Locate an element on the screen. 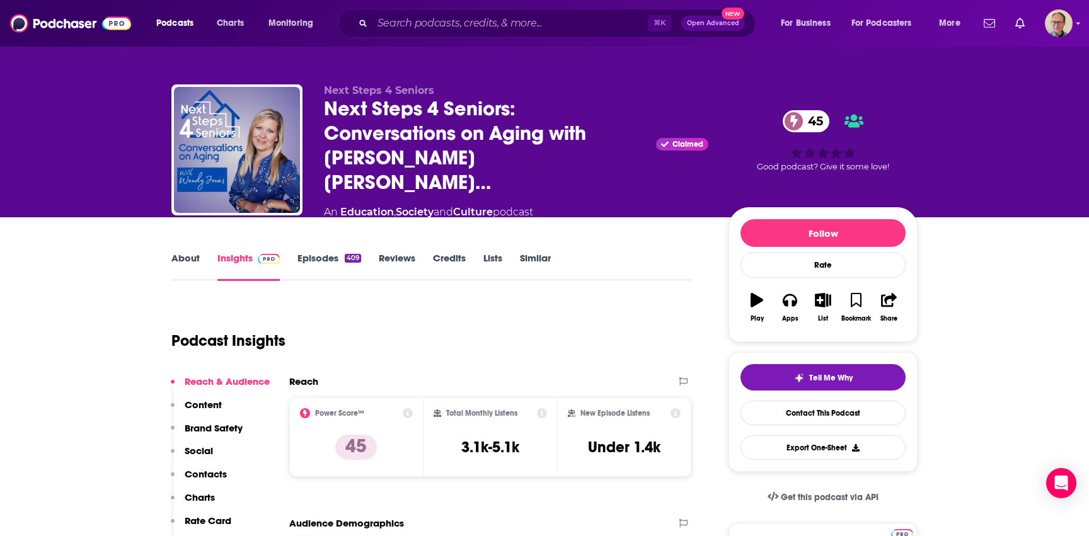  p: Brand Safety is located at coordinates (214, 428).